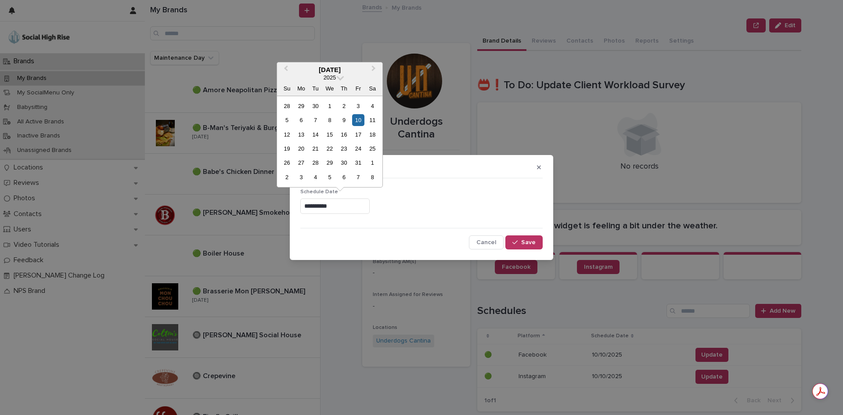 The image size is (843, 415). What do you see at coordinates (358, 106) in the screenshot?
I see `div: Choose Friday, October 3rd, 2025` at bounding box center [358, 106].